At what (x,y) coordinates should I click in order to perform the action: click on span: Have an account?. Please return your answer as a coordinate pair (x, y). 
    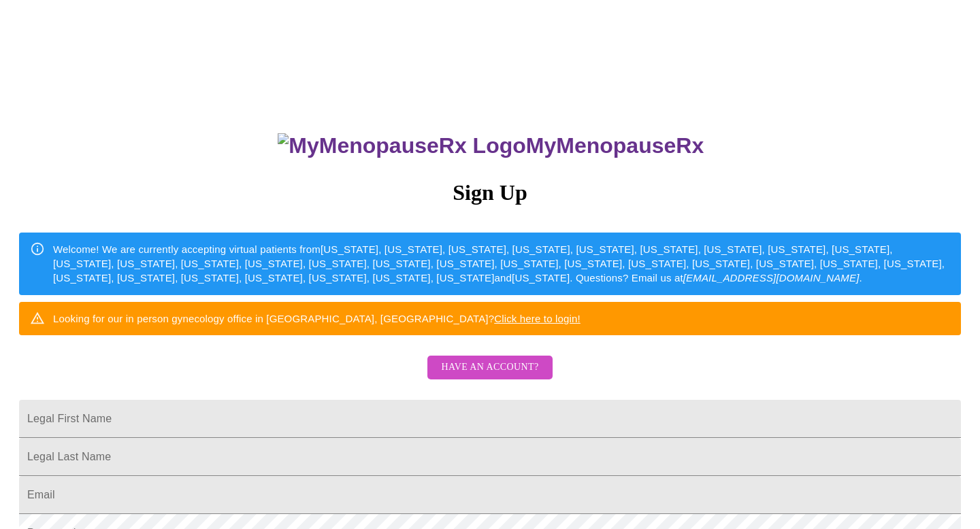
    Looking at the image, I should click on (489, 367).